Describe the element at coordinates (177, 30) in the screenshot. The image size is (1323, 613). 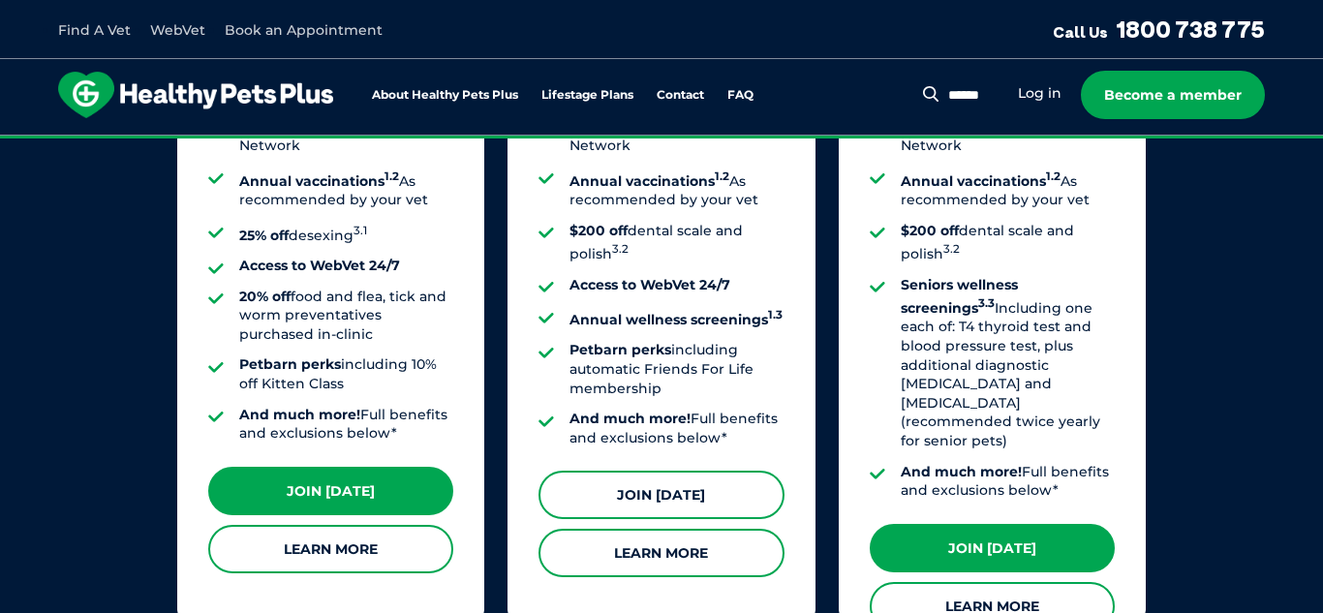
I see `a: WebVet` at that location.